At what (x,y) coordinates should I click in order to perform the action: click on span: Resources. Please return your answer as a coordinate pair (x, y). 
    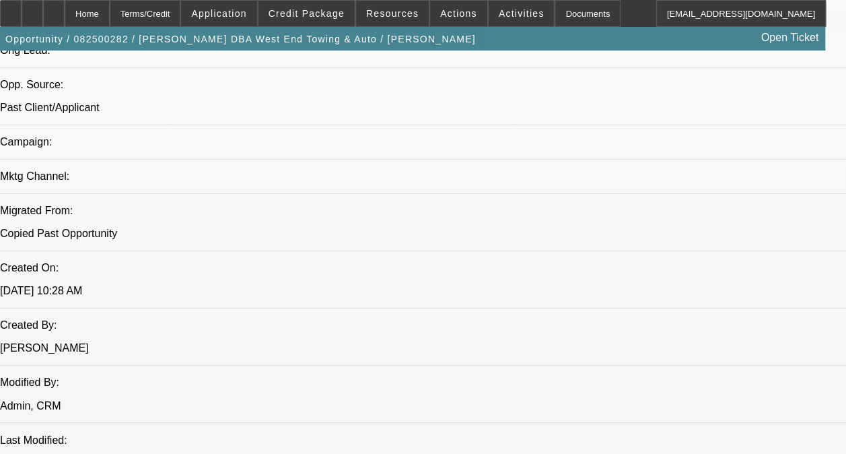
    Looking at the image, I should click on (392, 13).